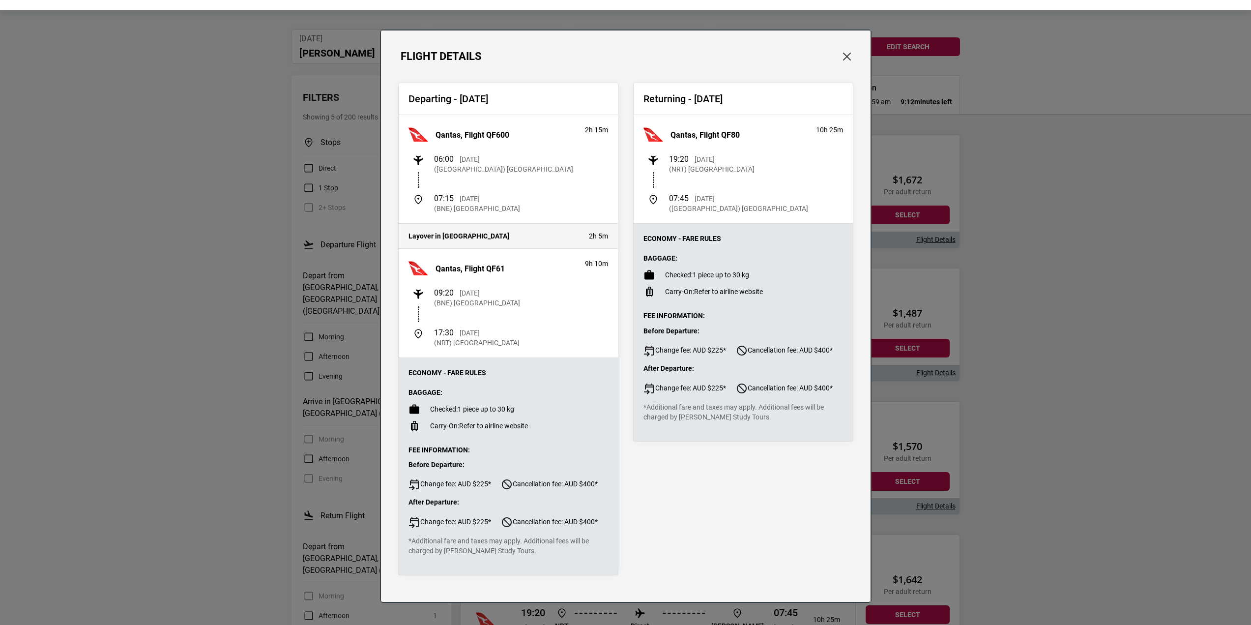 This screenshot has height=625, width=1251. Describe the element at coordinates (679, 159) in the screenshot. I see `span: 19:20` at that location.